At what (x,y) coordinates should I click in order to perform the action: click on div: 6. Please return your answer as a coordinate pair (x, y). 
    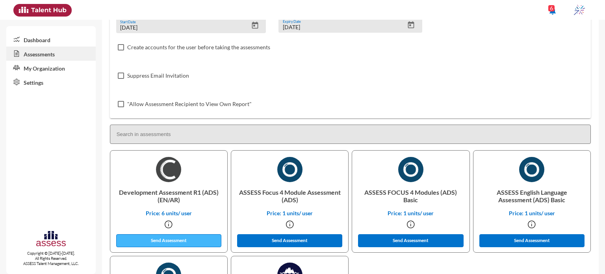
    Looking at the image, I should click on (551, 8).